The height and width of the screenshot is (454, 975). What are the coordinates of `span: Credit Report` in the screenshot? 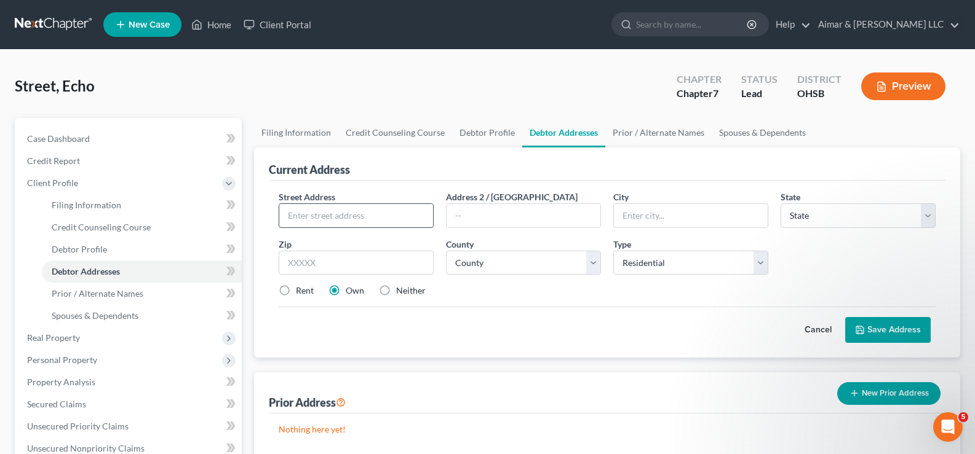 It's located at (54, 161).